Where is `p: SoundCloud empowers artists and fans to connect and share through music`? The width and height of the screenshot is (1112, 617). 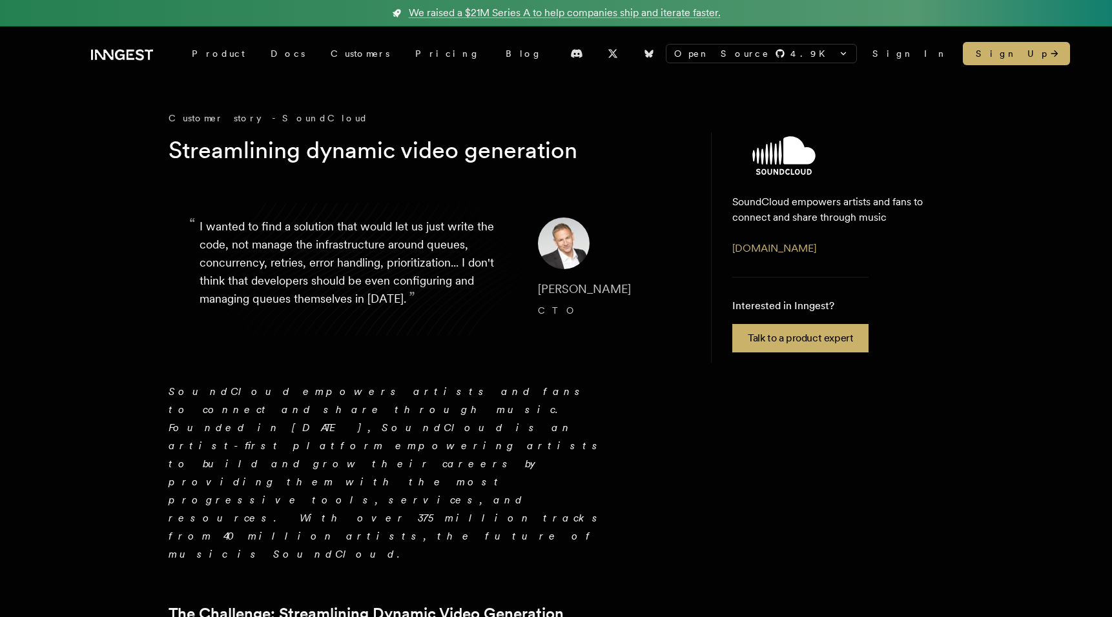
p: SoundCloud empowers artists and fans to connect and share through music is located at coordinates (827, 210).